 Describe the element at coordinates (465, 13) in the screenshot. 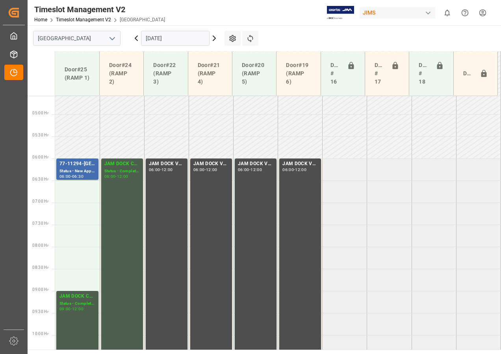

I see `button: Help Center` at that location.